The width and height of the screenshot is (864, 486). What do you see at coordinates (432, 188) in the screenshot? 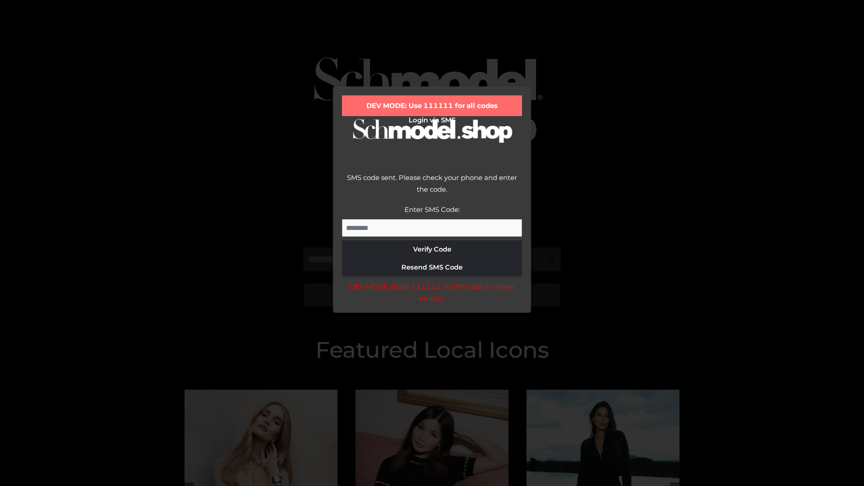
I see `div: SMS code sent. Please check your phone and enter the code.` at bounding box center [432, 188].